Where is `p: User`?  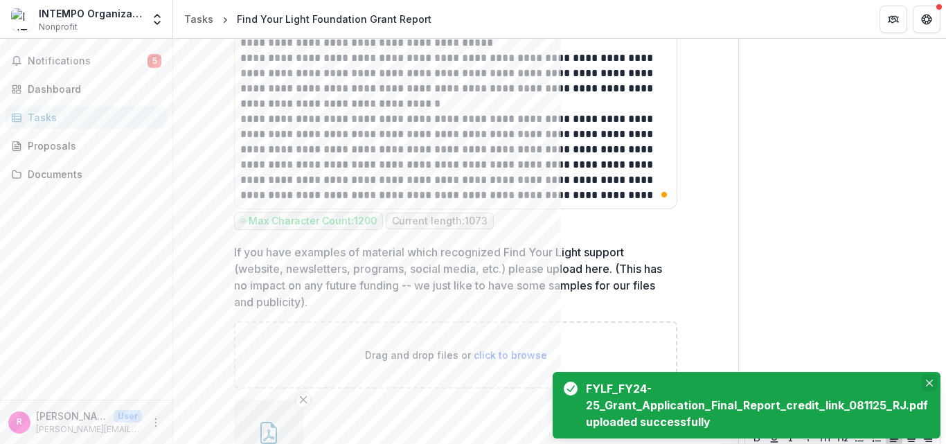
p: User is located at coordinates (127, 416).